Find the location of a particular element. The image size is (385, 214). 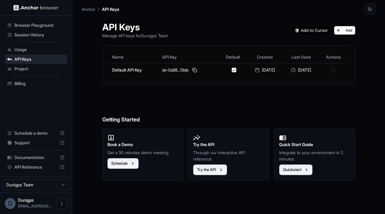

th: API Key is located at coordinates (189, 57).